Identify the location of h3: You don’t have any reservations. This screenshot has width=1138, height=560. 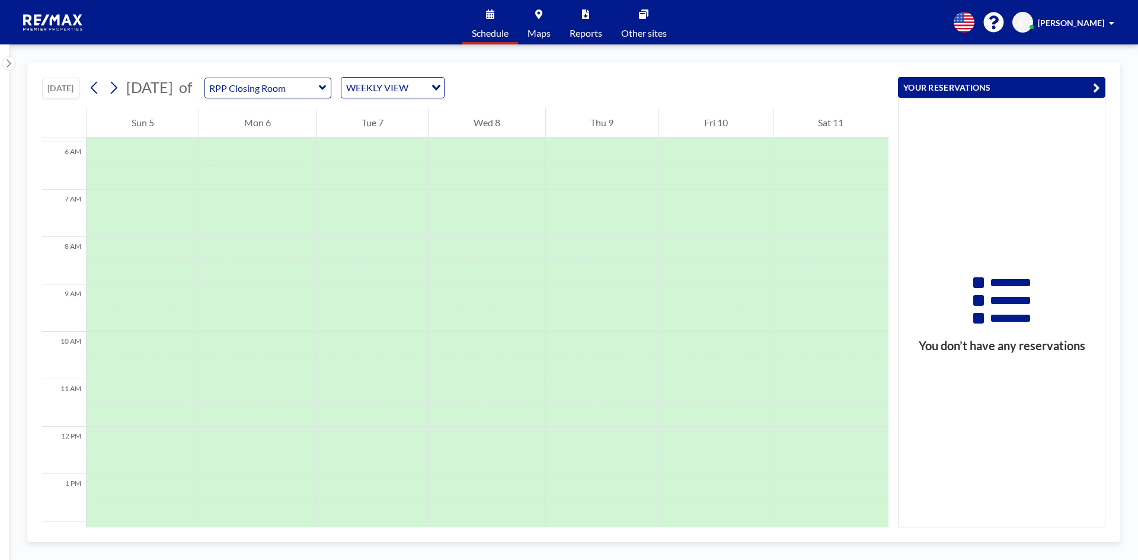
(1001, 345).